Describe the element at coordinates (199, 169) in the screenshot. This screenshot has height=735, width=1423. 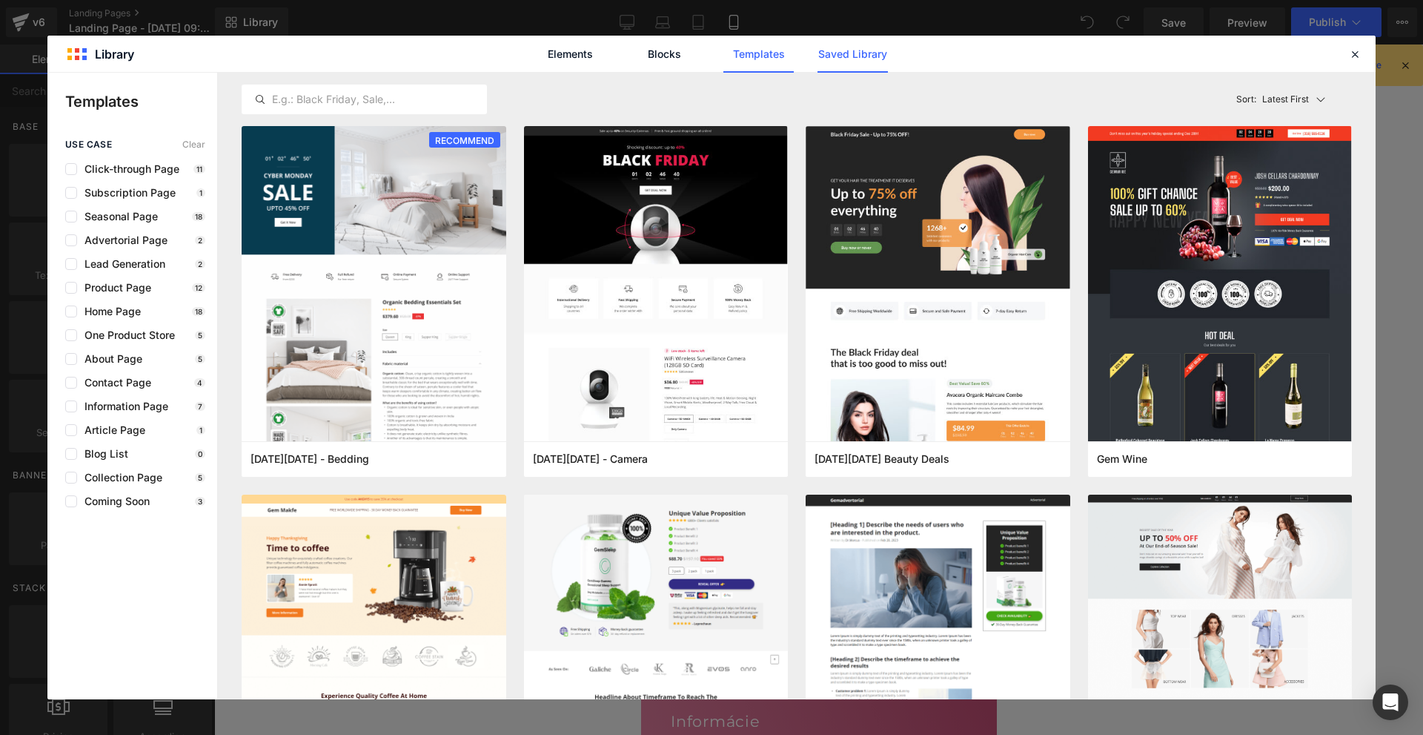
I see `p: 11` at that location.